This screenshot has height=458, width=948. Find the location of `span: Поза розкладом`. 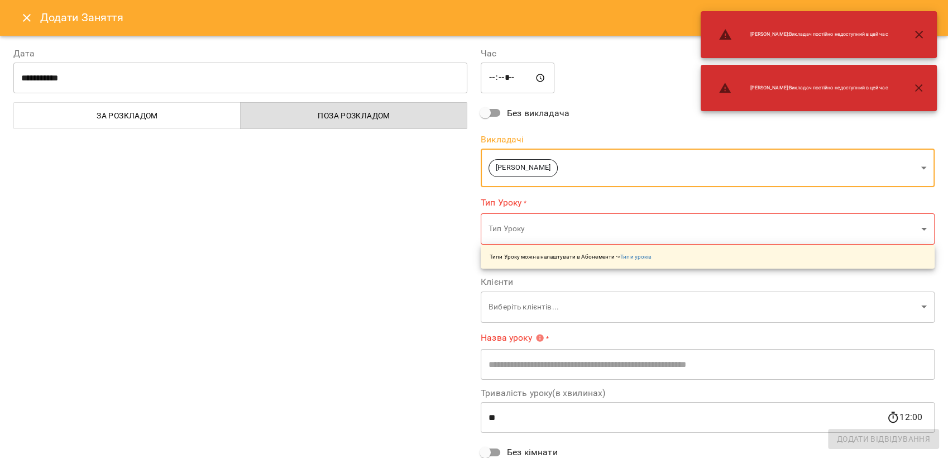

span: Поза розкладом is located at coordinates (354, 116).